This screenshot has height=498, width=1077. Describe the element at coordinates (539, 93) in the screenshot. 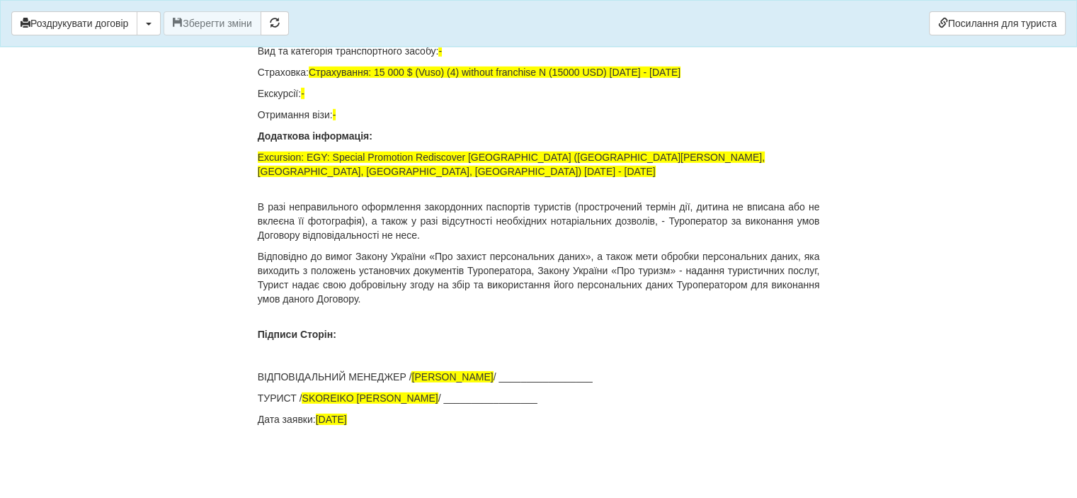

I see `p: Екскурсії:` at that location.